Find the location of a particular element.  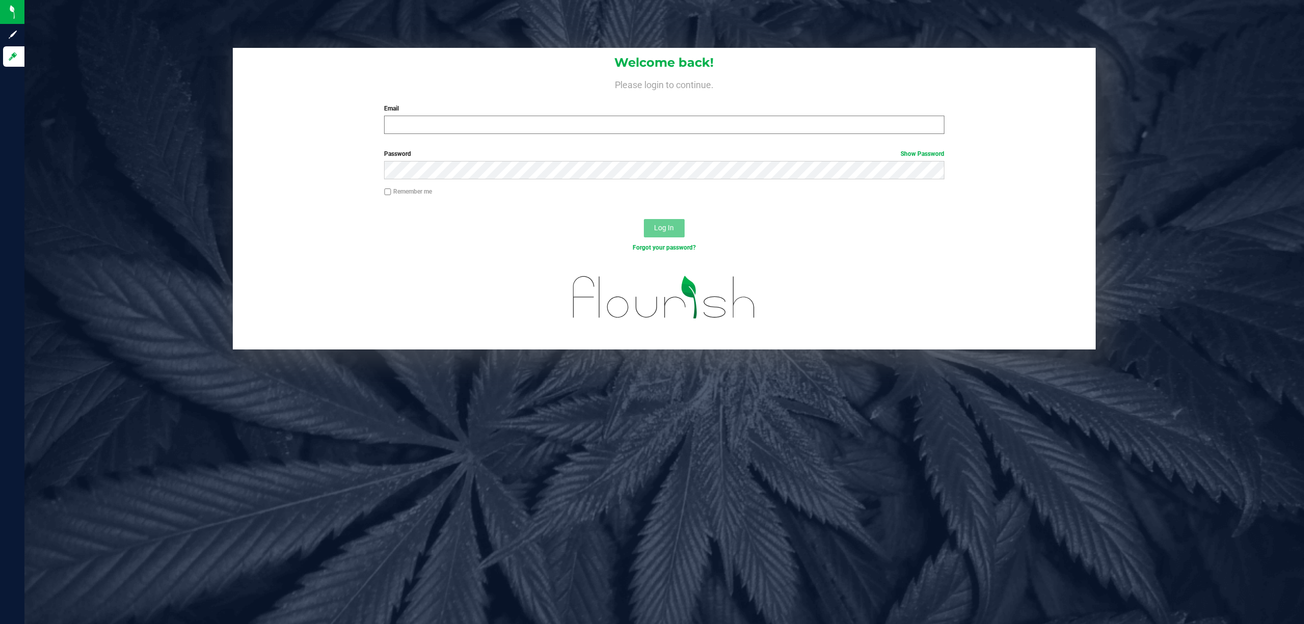

img: flourish_logo.svg is located at coordinates (664, 297).